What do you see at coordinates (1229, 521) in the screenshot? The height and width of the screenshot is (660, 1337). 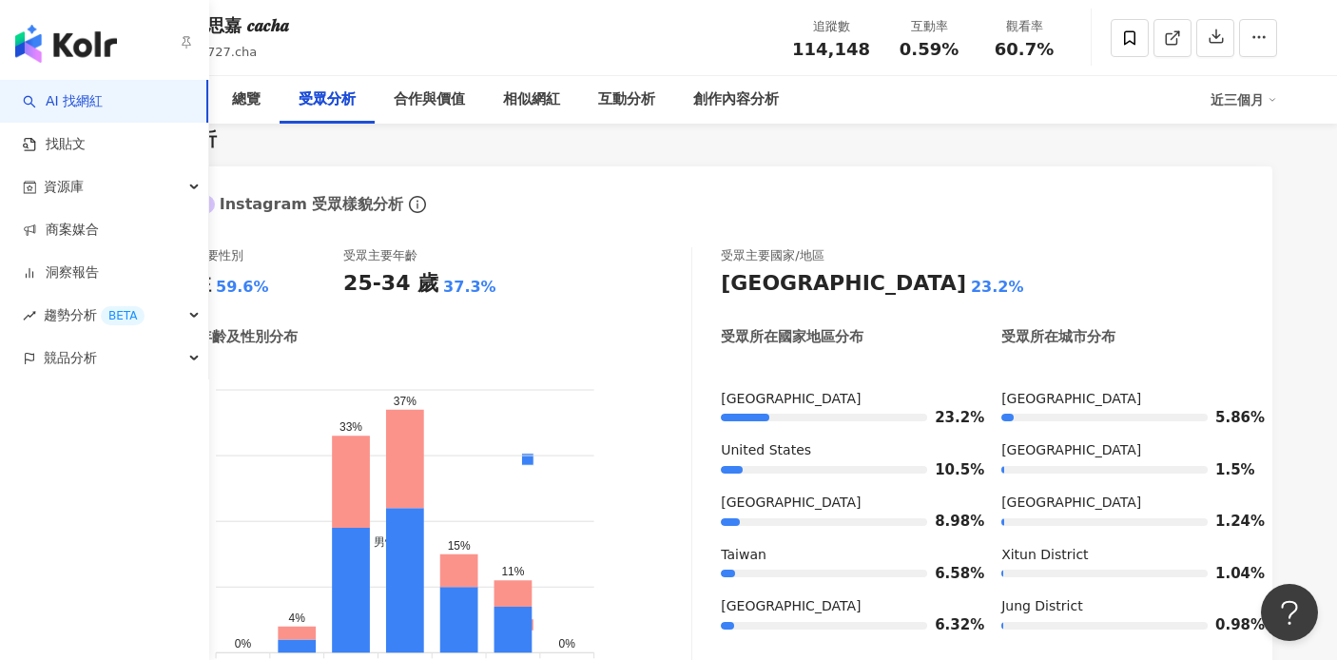 I see `span: 1.24%` at bounding box center [1229, 521].